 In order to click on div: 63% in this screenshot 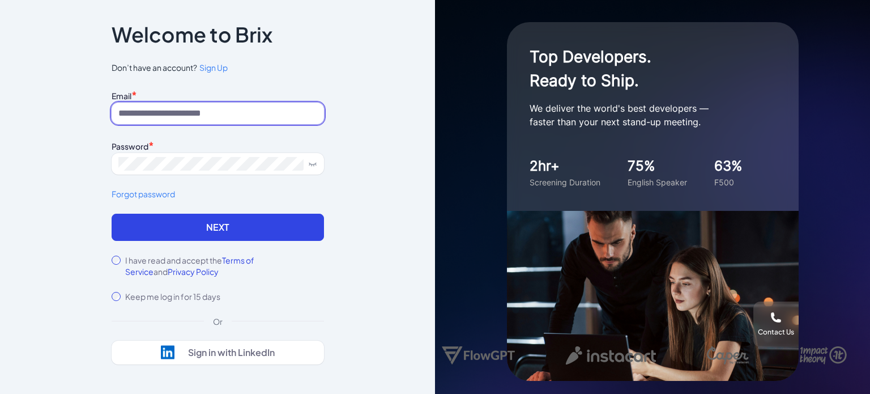, I will do `click(728, 166)`.